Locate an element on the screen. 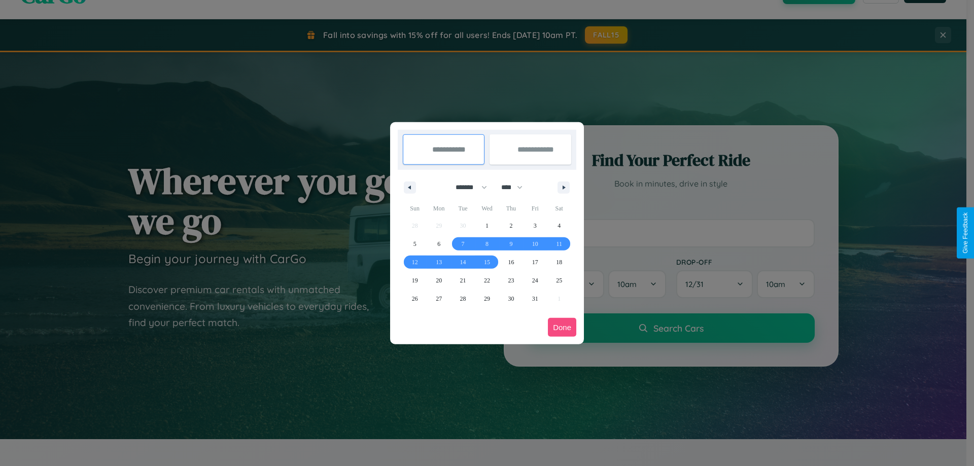 The height and width of the screenshot is (466, 974). button: 5 is located at coordinates (415, 244).